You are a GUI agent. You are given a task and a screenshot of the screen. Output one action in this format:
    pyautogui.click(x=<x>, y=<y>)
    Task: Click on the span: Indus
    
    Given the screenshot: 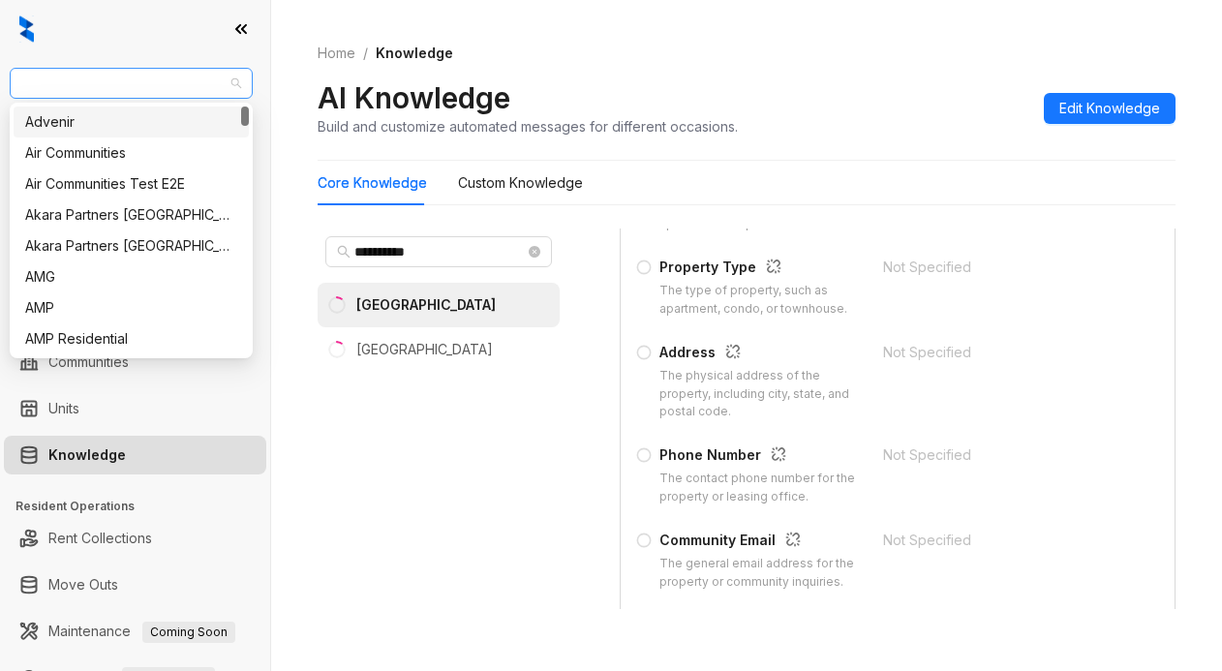 What is the action you would take?
    pyautogui.click(x=131, y=83)
    